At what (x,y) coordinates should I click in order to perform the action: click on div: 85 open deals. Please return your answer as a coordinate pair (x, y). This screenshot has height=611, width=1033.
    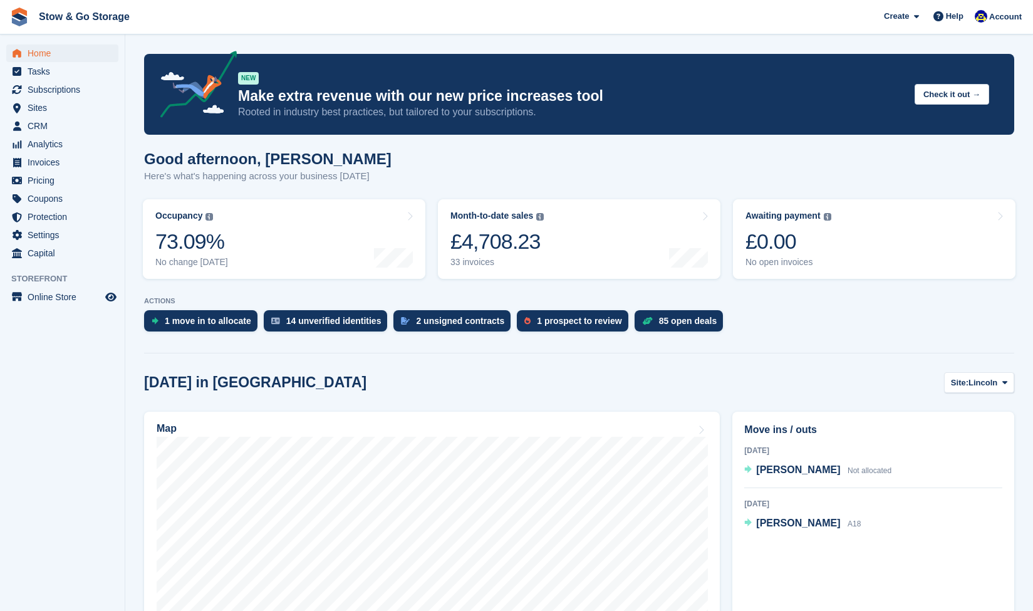
    Looking at the image, I should click on (688, 321).